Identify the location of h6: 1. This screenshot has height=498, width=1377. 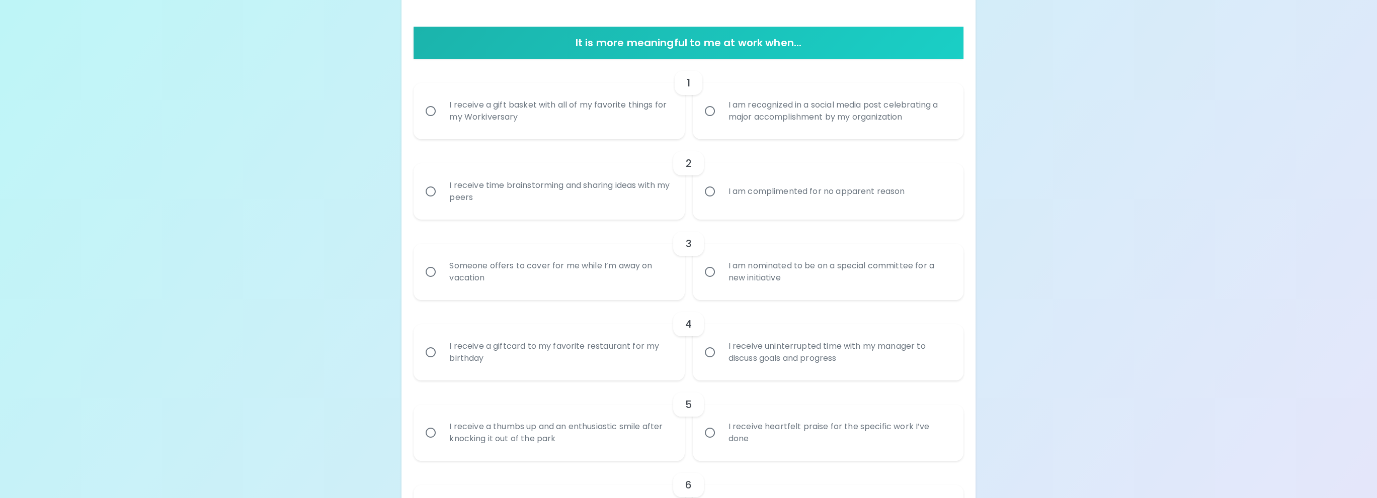
(688, 83).